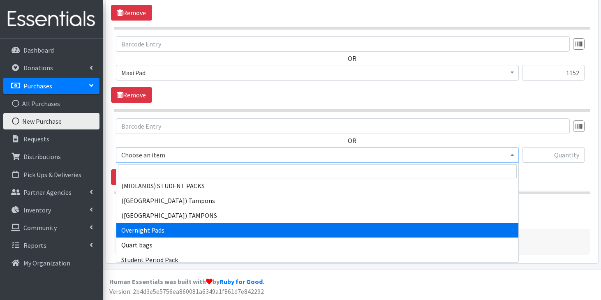 The width and height of the screenshot is (601, 300). Describe the element at coordinates (47, 263) in the screenshot. I see `p: My Organization` at that location.